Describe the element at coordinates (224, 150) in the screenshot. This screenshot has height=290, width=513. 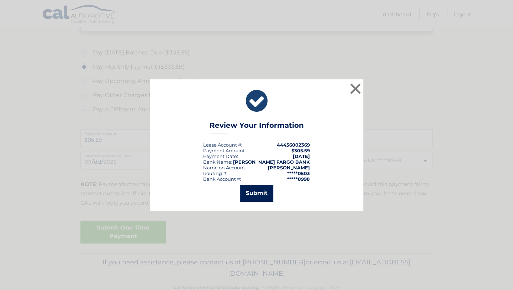
I see `div: Payment Amount:` at that location.